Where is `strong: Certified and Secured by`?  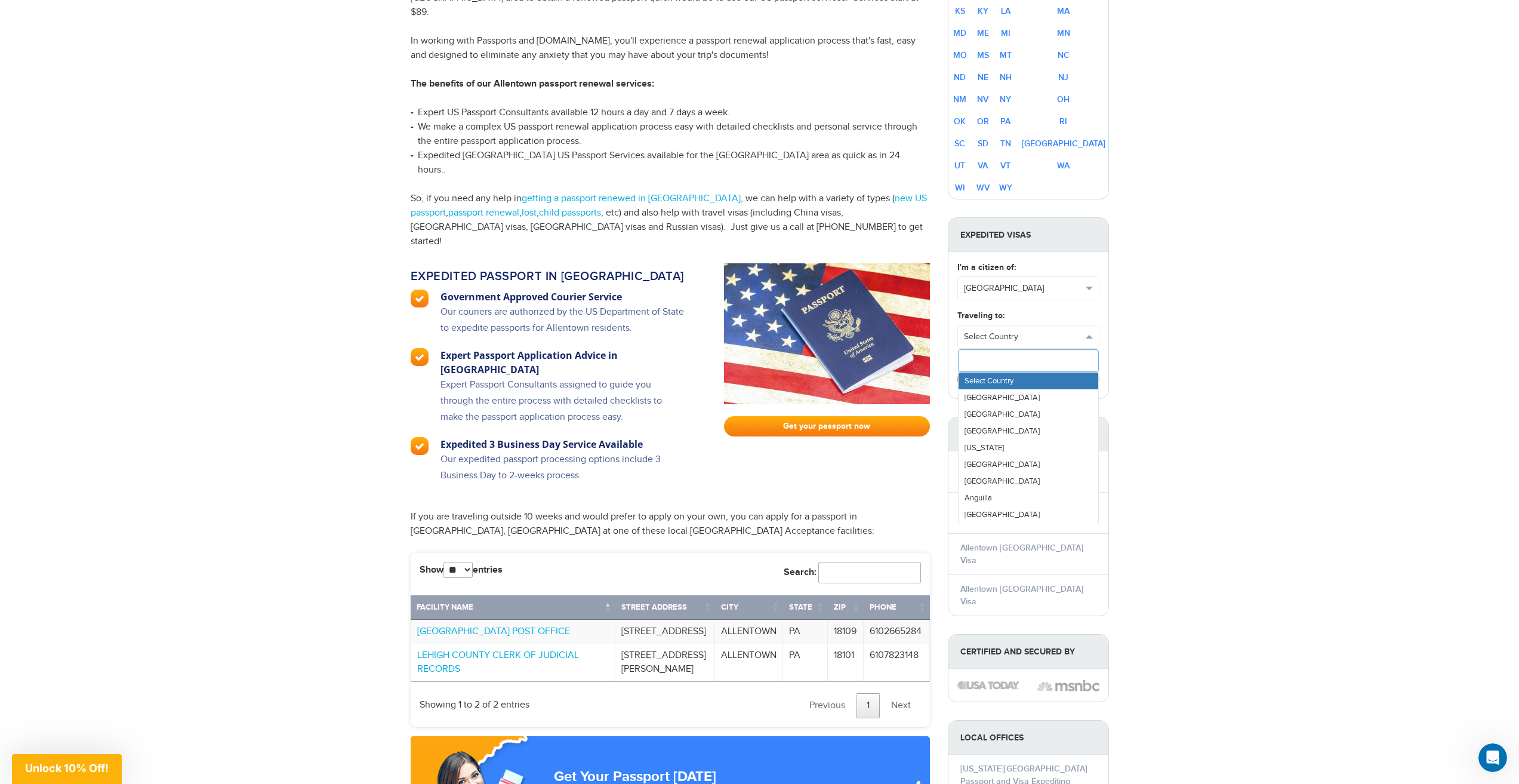 strong: Certified and Secured by is located at coordinates (1028, 651).